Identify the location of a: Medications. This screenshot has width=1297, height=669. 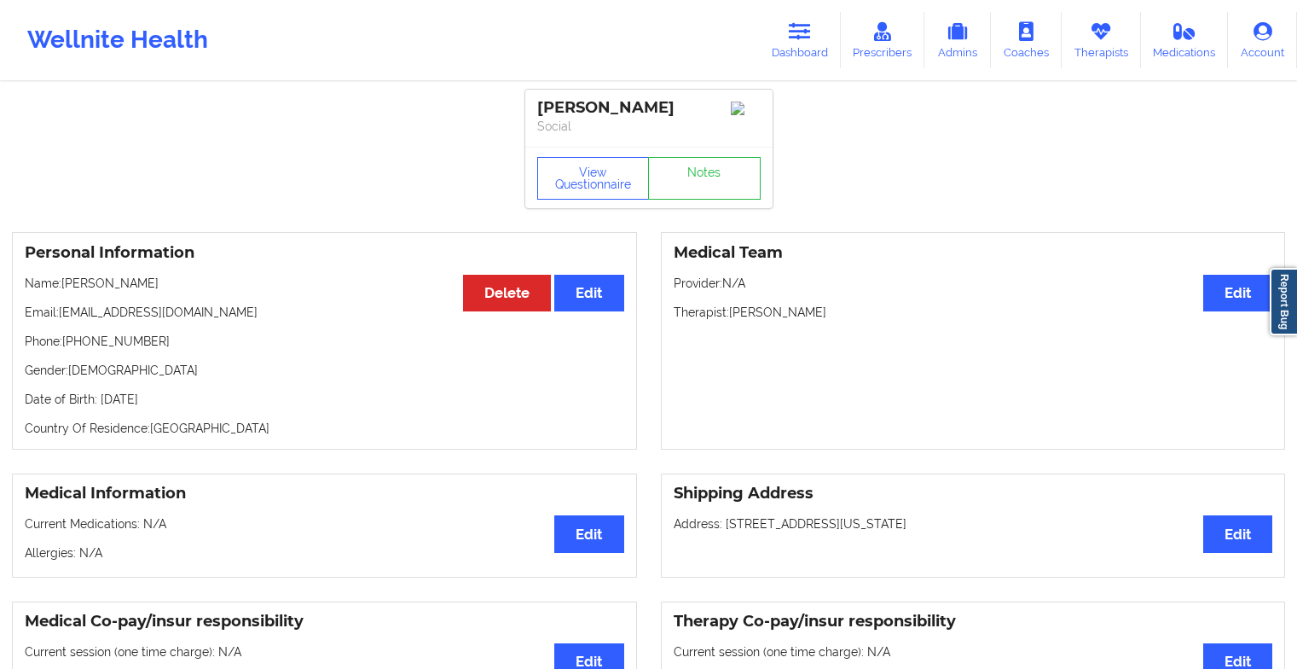
(1185, 40).